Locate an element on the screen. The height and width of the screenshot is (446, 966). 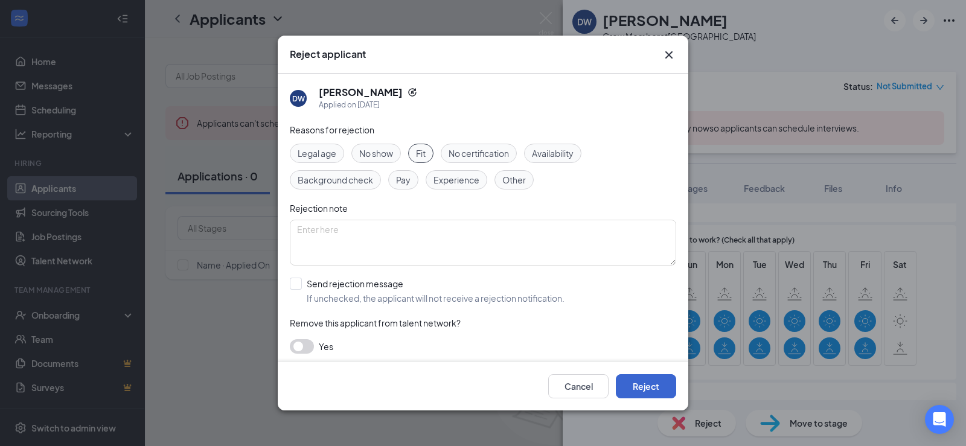
button: Reject is located at coordinates (646, 386).